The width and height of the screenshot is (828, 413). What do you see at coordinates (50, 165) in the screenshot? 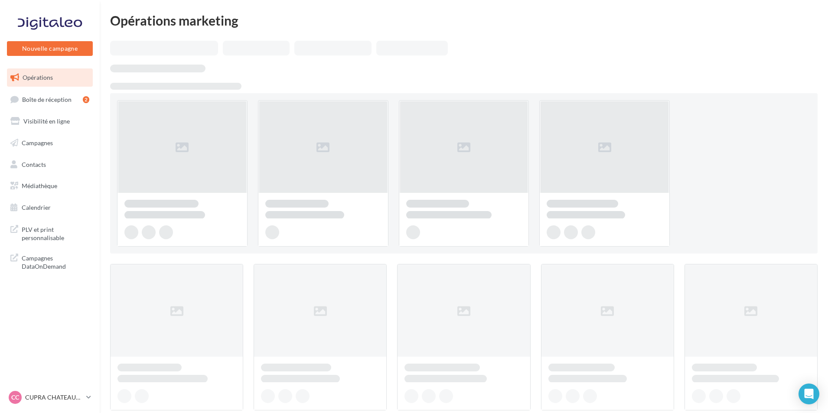
I see `a: Contacts` at bounding box center [50, 165].